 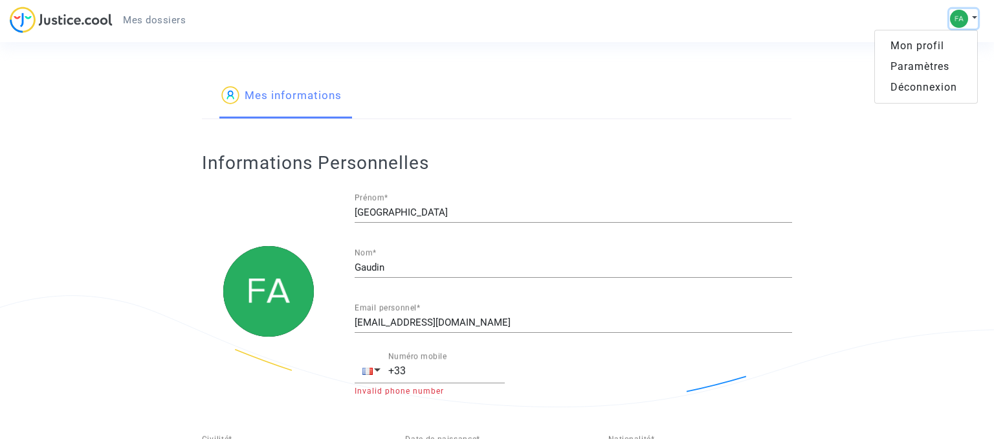 What do you see at coordinates (926, 67) in the screenshot?
I see `a: Paramètres` at bounding box center [926, 67].